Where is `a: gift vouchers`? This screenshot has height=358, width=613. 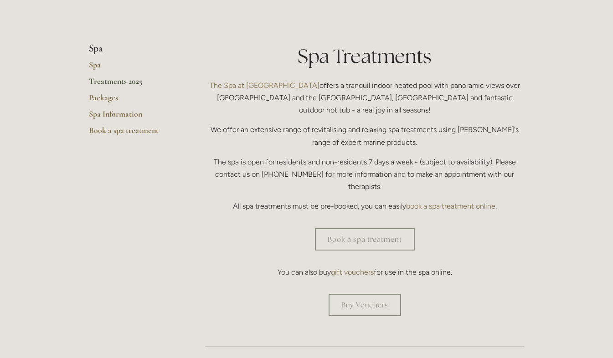
a: gift vouchers is located at coordinates (352, 272).